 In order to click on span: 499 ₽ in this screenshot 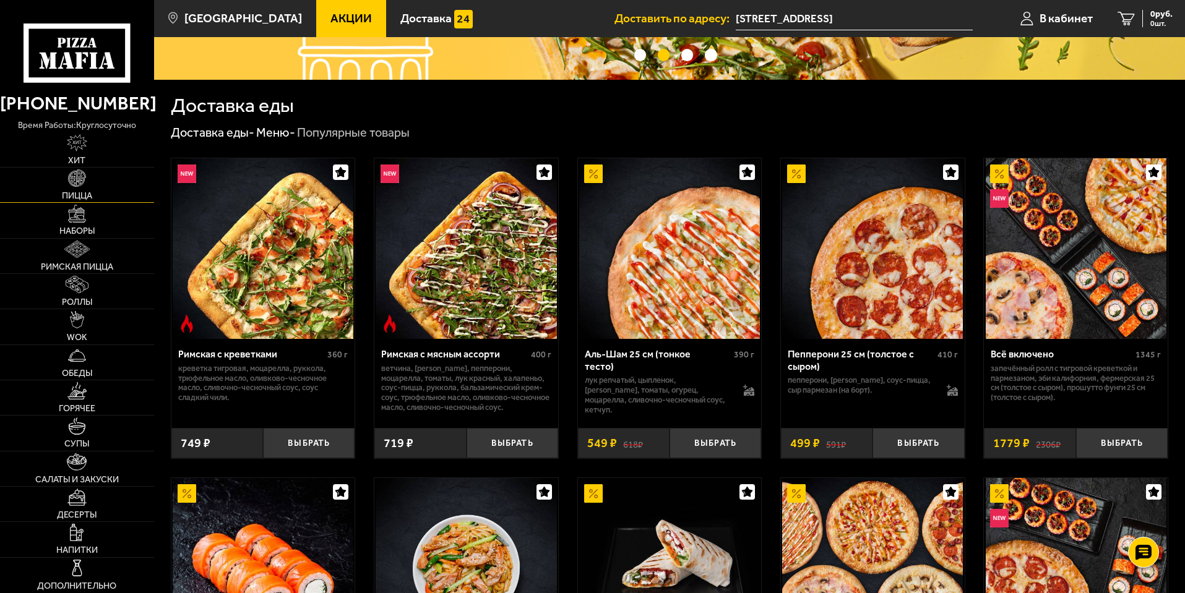, I will do `click(805, 444)`.